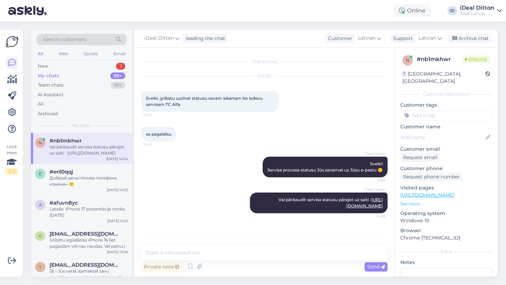 This screenshot has width=506, height=285. I want to click on span: Sveiki, gribetu uzzinat statusu savam iekartam ko iedevu servisam TC Alfa., so click(205, 101).